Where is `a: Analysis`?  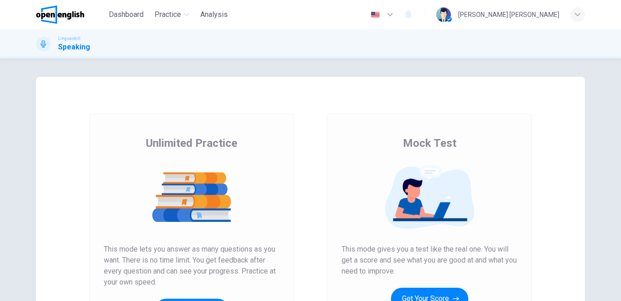 a: Analysis is located at coordinates (214, 15).